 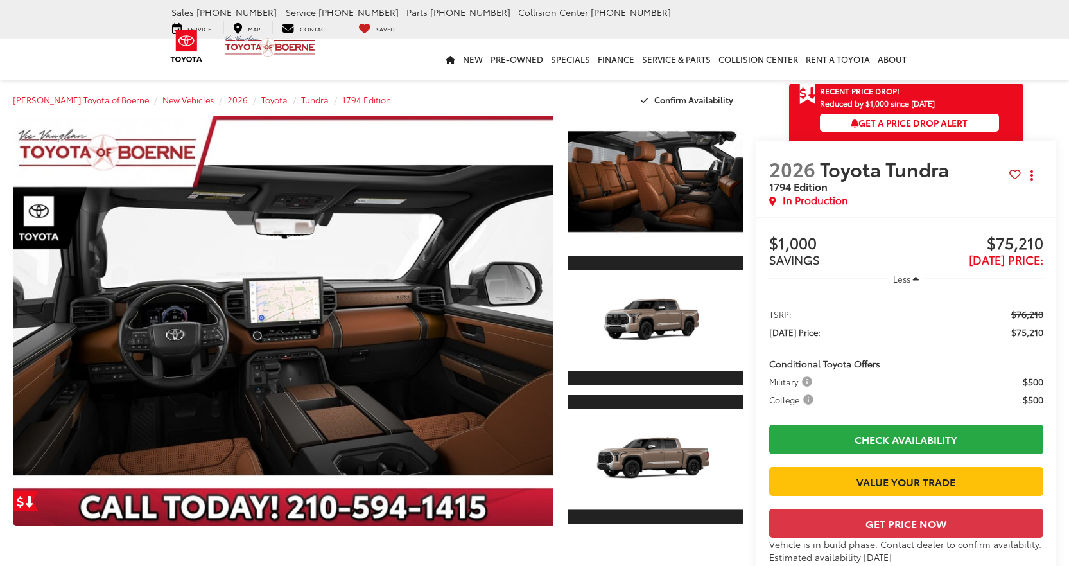 I want to click on a: Pre-Owned, so click(x=517, y=59).